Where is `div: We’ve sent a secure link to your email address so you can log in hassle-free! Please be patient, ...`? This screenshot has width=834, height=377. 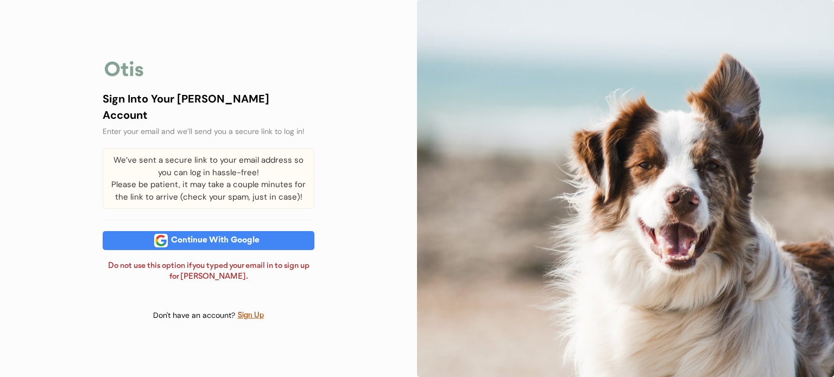 div: We’ve sent a secure link to your email address so you can log in hassle-free! Please be patient, ... is located at coordinates (208, 179).